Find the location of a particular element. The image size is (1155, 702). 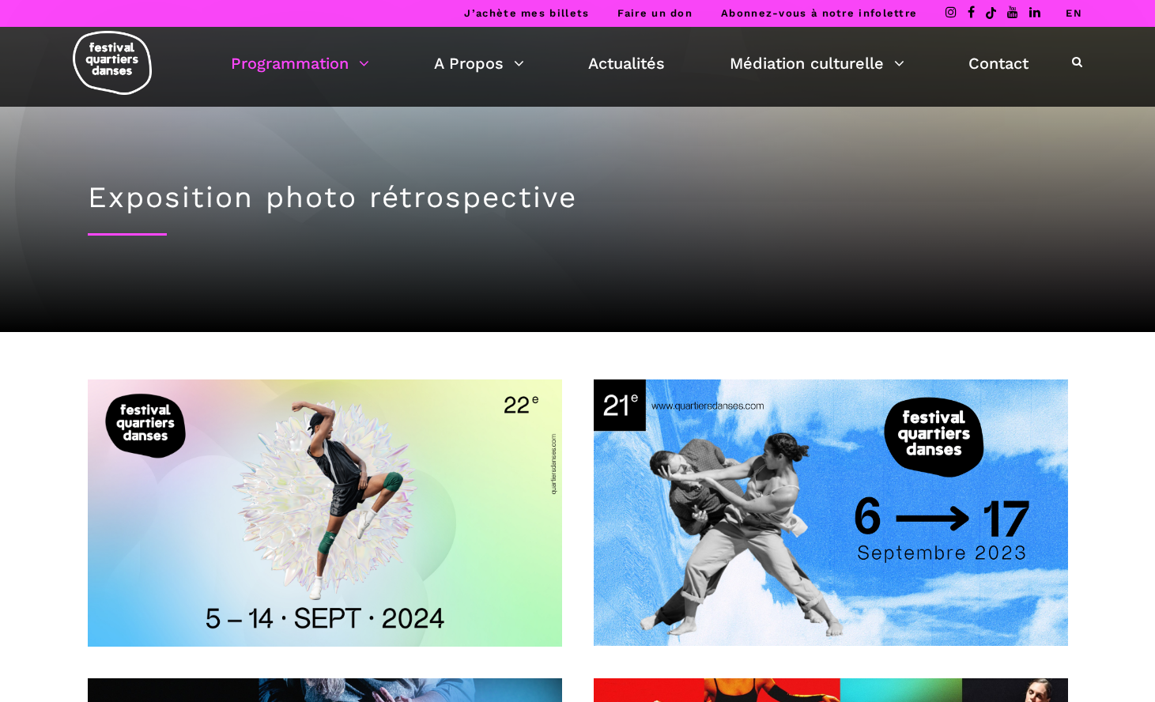

a: A Propos is located at coordinates (479, 63).